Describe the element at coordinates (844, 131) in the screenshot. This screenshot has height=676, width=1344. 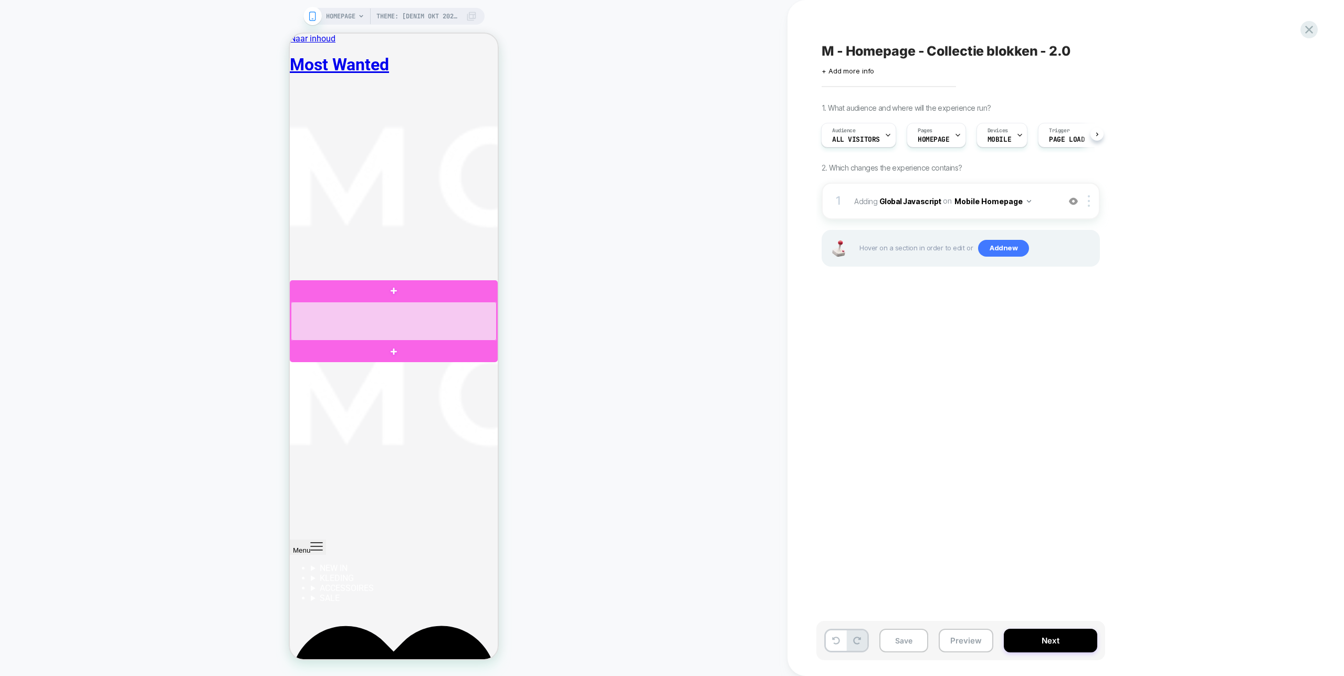
I see `span: Audience` at that location.